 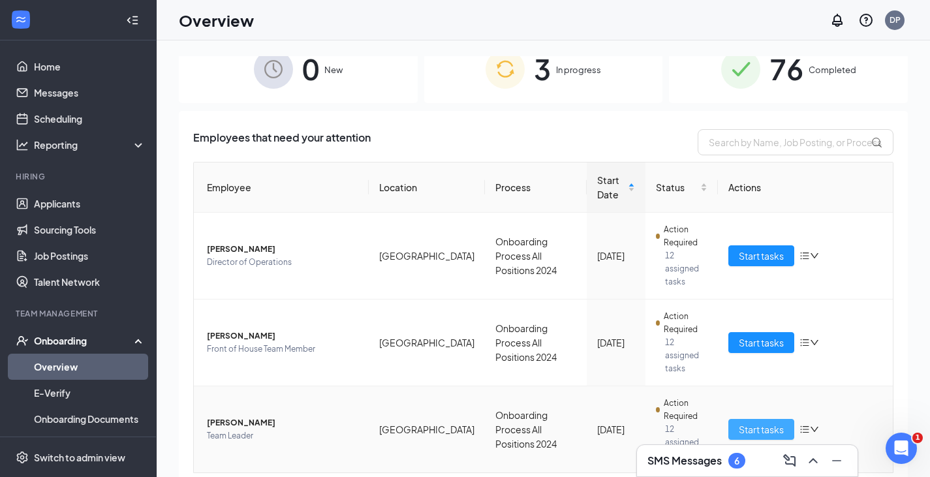 What do you see at coordinates (22, 341) in the screenshot?
I see `svg: UserCheck` at bounding box center [22, 341].